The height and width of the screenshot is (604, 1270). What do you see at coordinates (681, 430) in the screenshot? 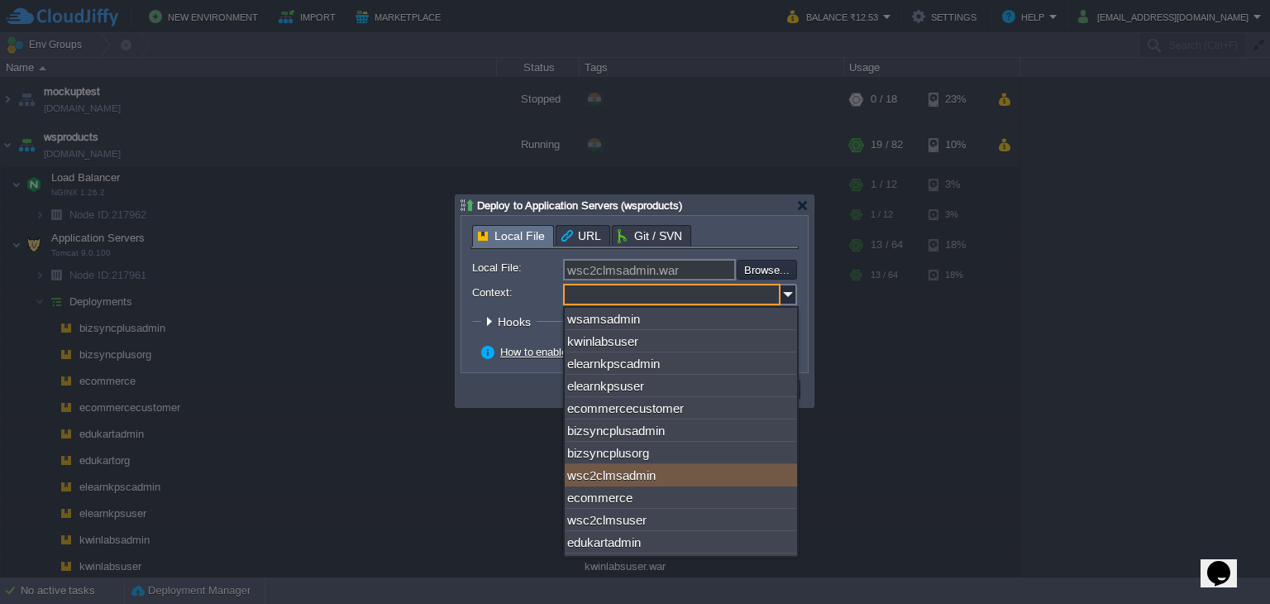
I see `div: bizsyncplusadmin` at bounding box center [681, 430].